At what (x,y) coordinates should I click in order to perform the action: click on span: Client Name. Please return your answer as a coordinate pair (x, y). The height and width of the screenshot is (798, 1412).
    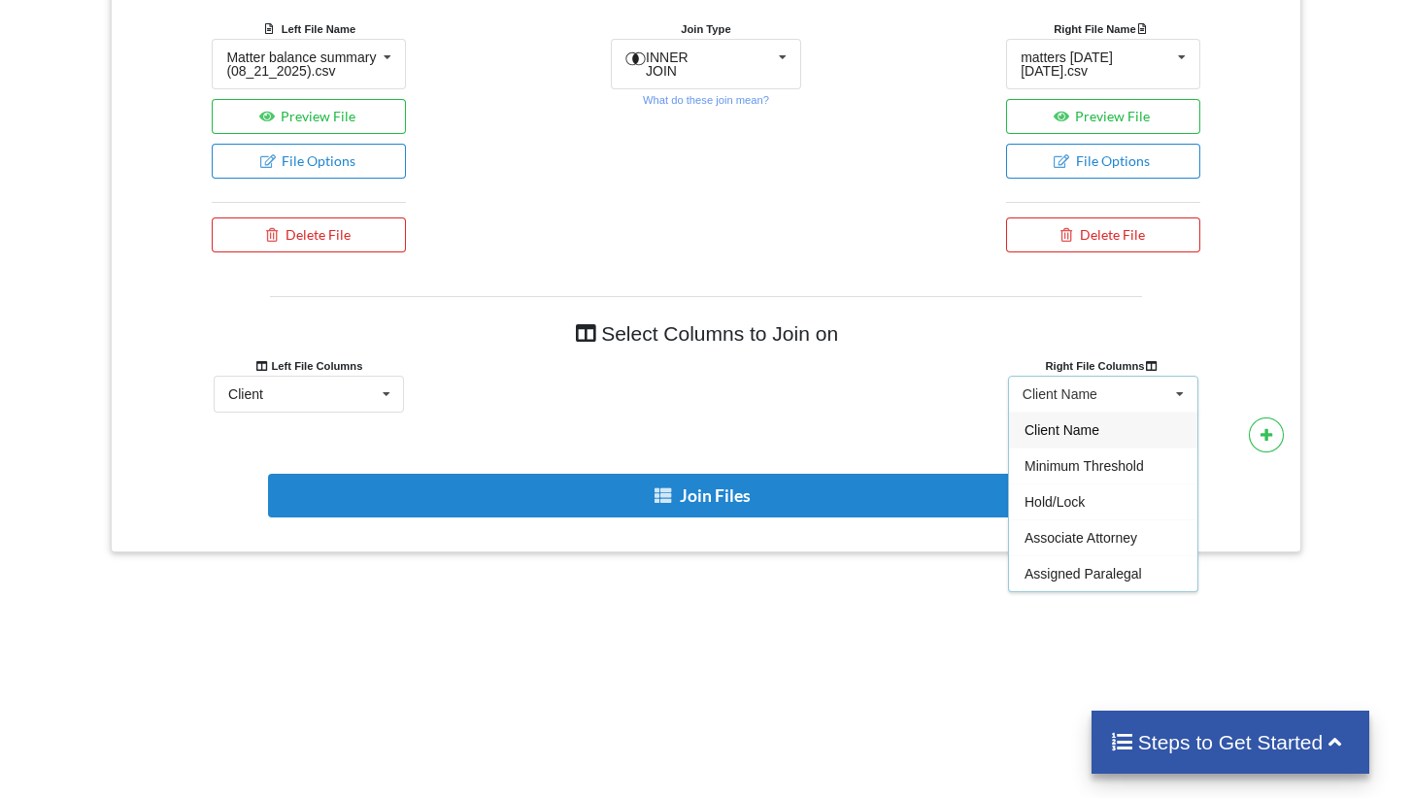
    Looking at the image, I should click on (1062, 430).